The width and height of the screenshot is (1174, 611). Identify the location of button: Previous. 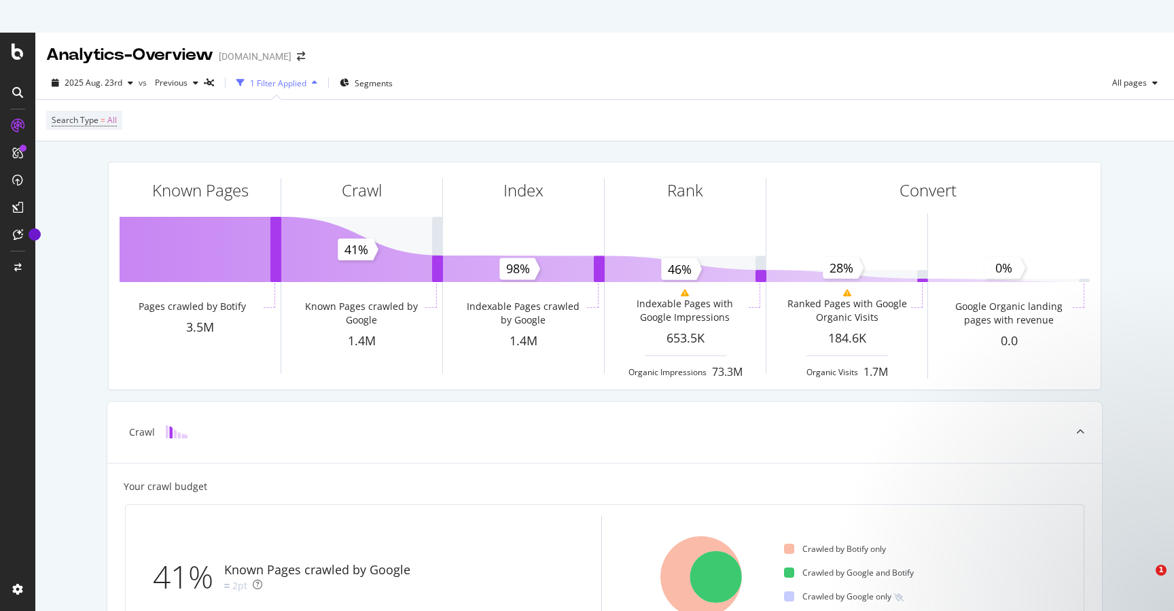
(177, 83).